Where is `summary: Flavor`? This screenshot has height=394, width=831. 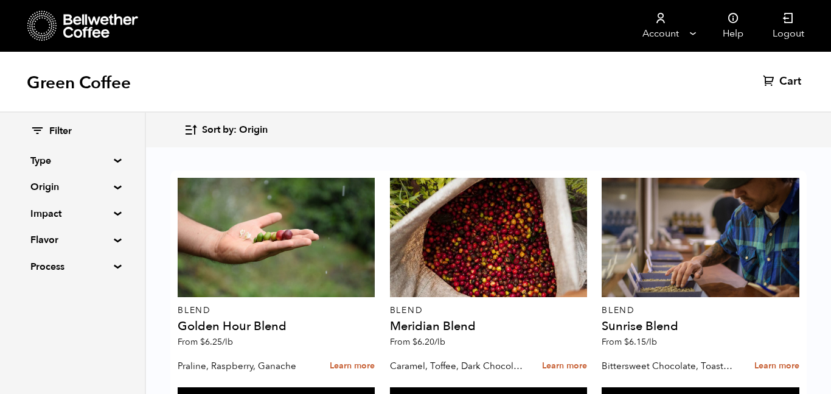
summary: Flavor is located at coordinates (72, 240).